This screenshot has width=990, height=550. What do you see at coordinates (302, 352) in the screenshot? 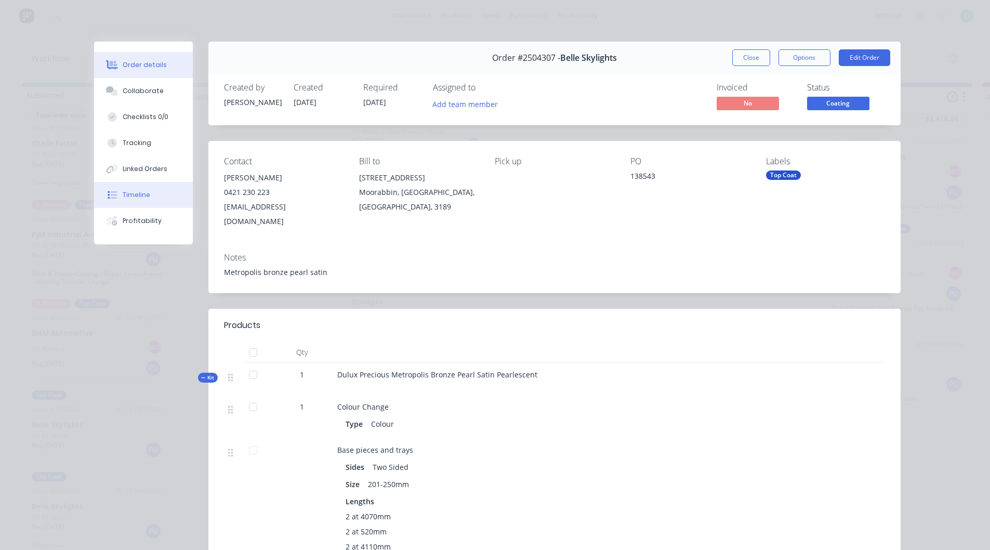
I see `div: Qty` at bounding box center [302, 352].